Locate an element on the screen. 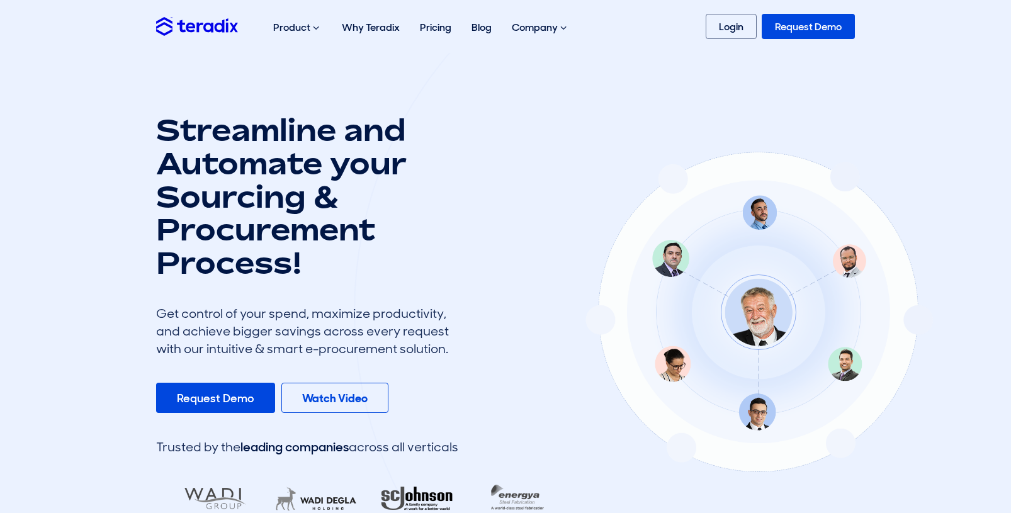 The width and height of the screenshot is (1011, 513). span: leading companies is located at coordinates (295, 447).